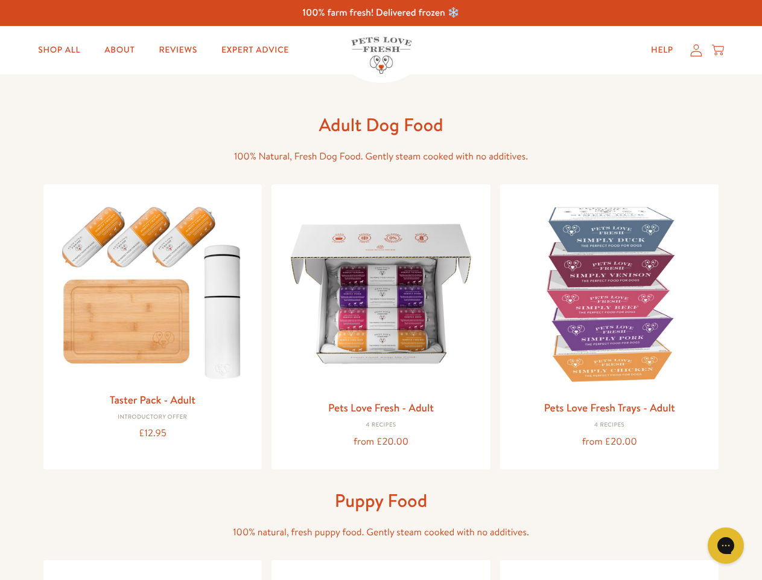  I want to click on span: 100% natural, fresh puppy food. Gently steam cooked with no additives., so click(381, 532).